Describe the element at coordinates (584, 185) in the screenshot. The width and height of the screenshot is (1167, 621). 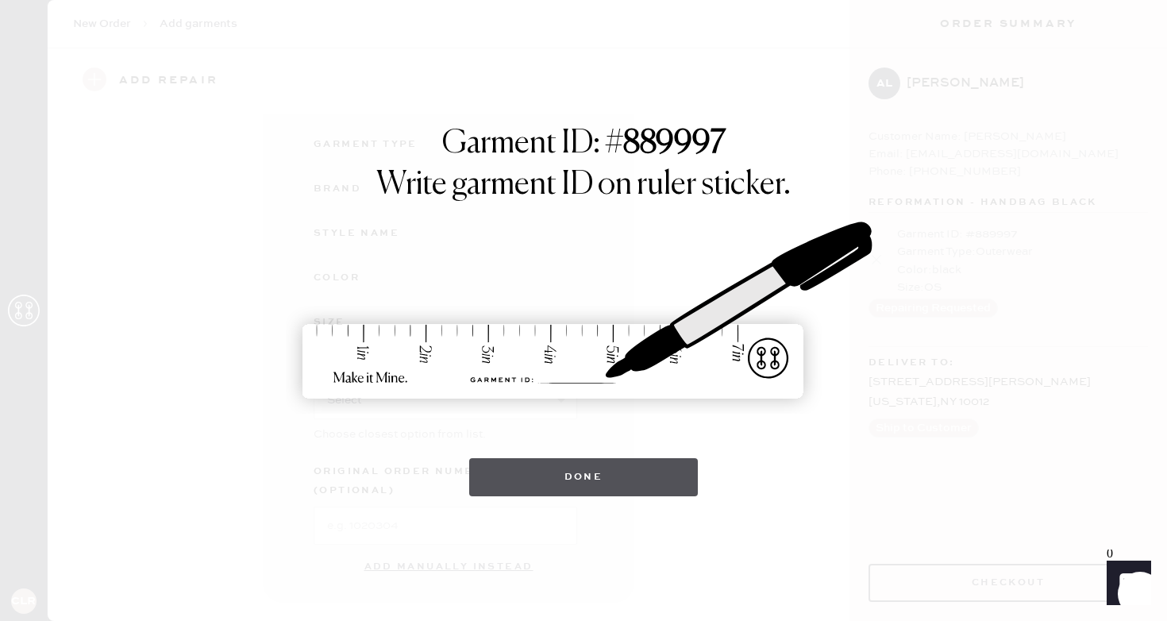
I see `h1: Write garment ID on ruler sticker.` at that location.